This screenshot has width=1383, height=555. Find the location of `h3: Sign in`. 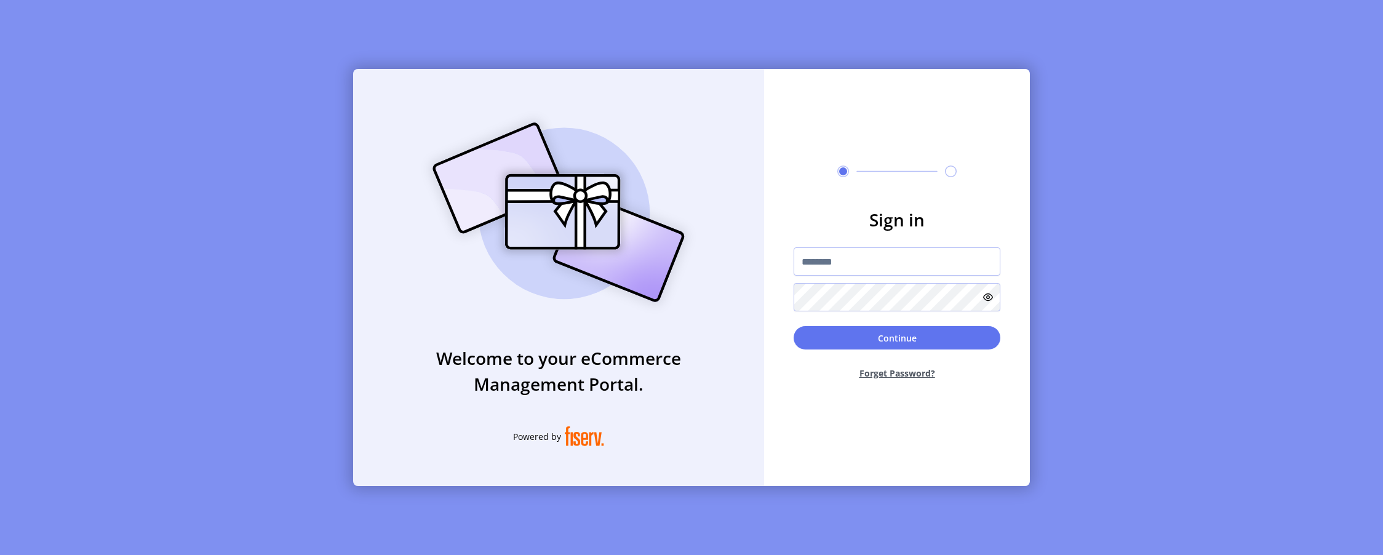

h3: Sign in is located at coordinates (897, 220).